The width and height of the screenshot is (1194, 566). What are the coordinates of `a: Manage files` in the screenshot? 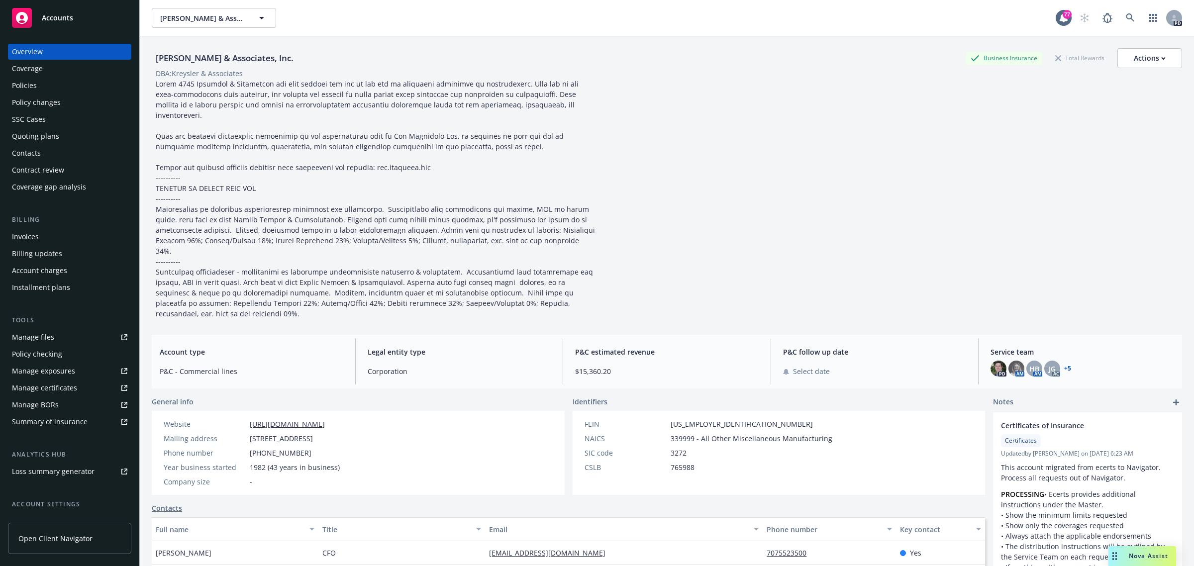 It's located at (70, 337).